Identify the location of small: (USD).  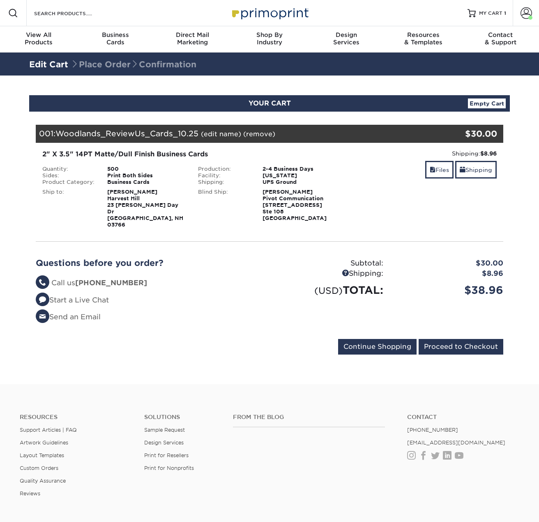
(328, 291).